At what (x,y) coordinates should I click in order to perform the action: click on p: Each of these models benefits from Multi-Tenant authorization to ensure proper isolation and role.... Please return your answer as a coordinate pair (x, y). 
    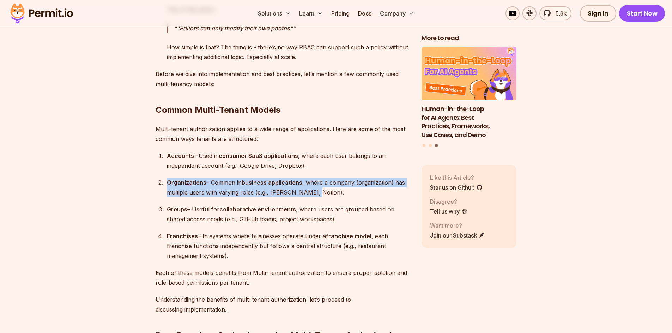
    Looking at the image, I should click on (283, 278).